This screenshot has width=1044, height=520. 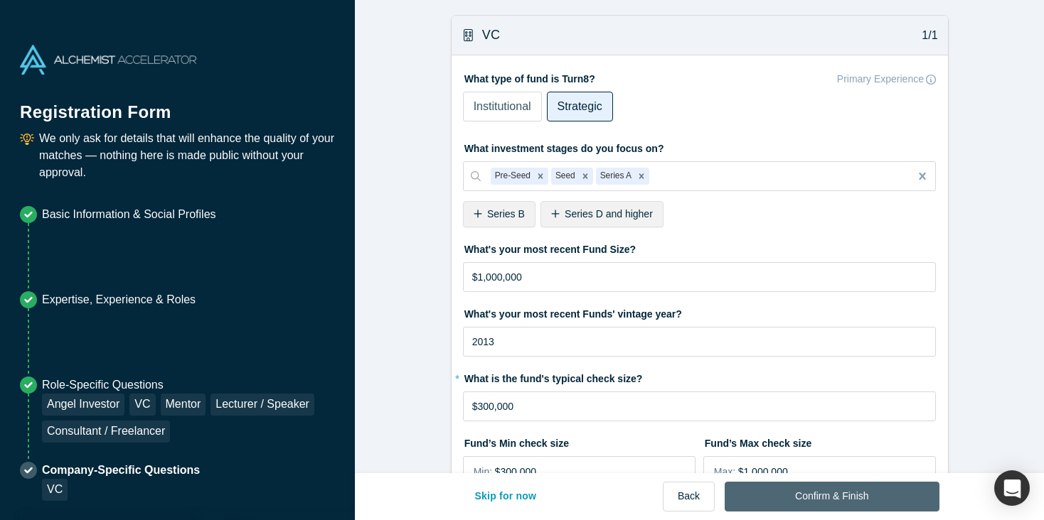 I want to click on div: Remove Series A, so click(x=641, y=176).